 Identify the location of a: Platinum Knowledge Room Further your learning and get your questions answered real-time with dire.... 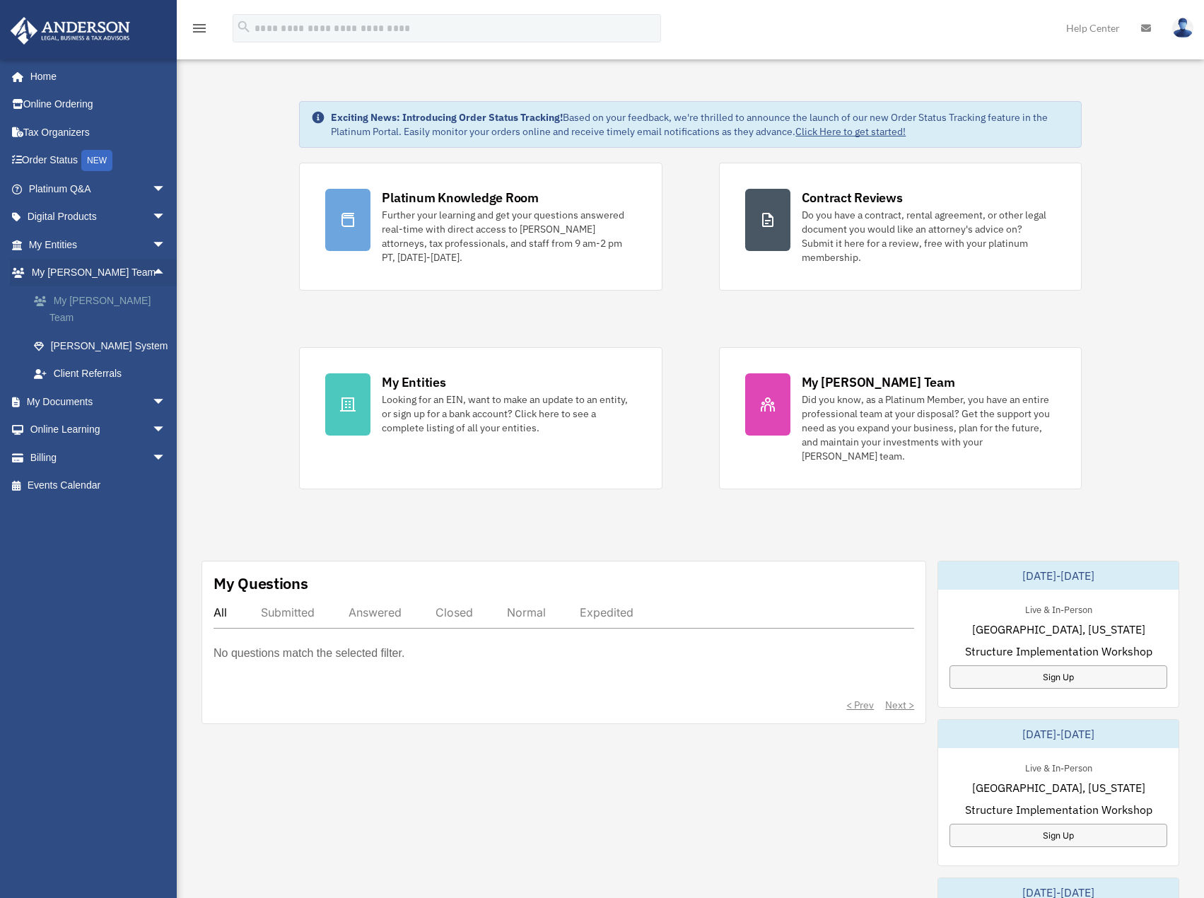
(480, 226).